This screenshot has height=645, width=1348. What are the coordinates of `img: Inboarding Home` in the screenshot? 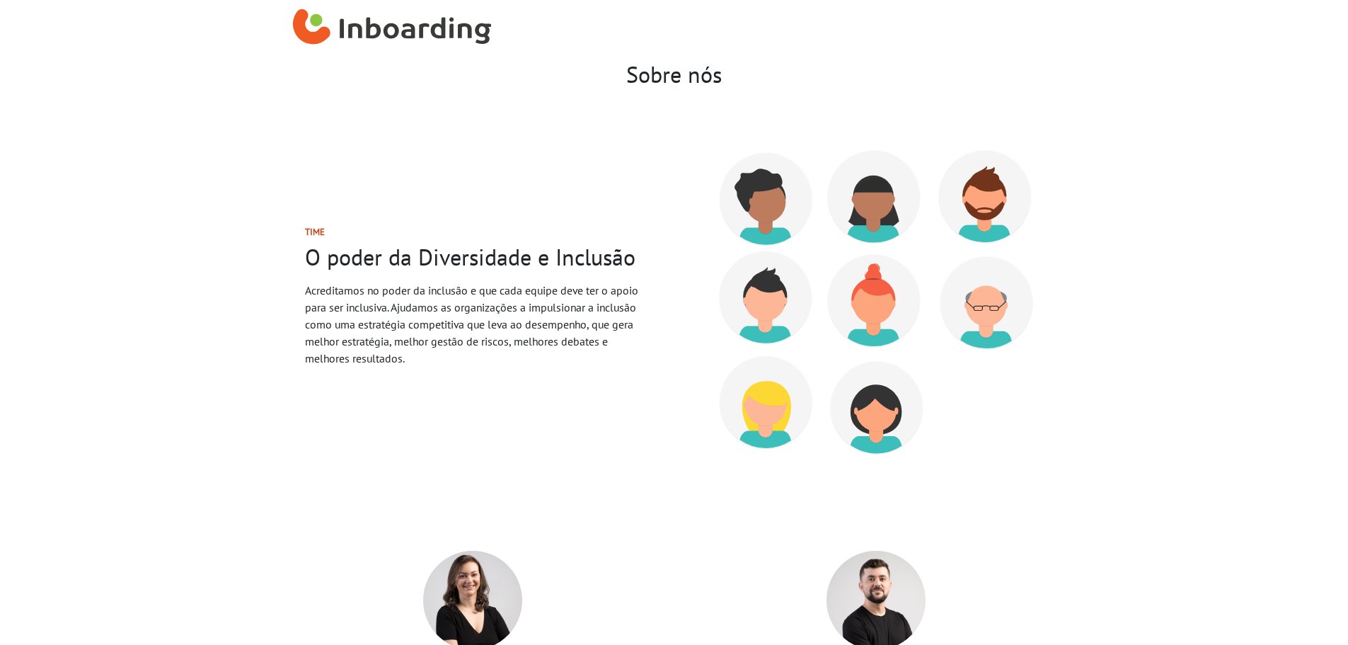 It's located at (393, 30).